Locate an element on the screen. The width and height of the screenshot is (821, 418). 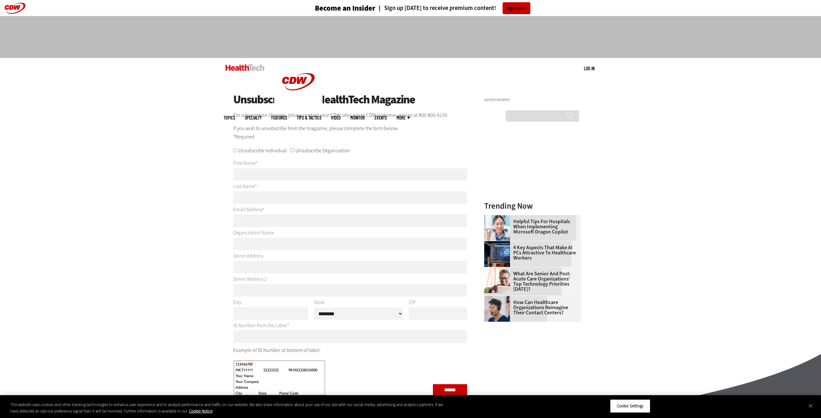
label: Street Address 2 is located at coordinates (250, 279).